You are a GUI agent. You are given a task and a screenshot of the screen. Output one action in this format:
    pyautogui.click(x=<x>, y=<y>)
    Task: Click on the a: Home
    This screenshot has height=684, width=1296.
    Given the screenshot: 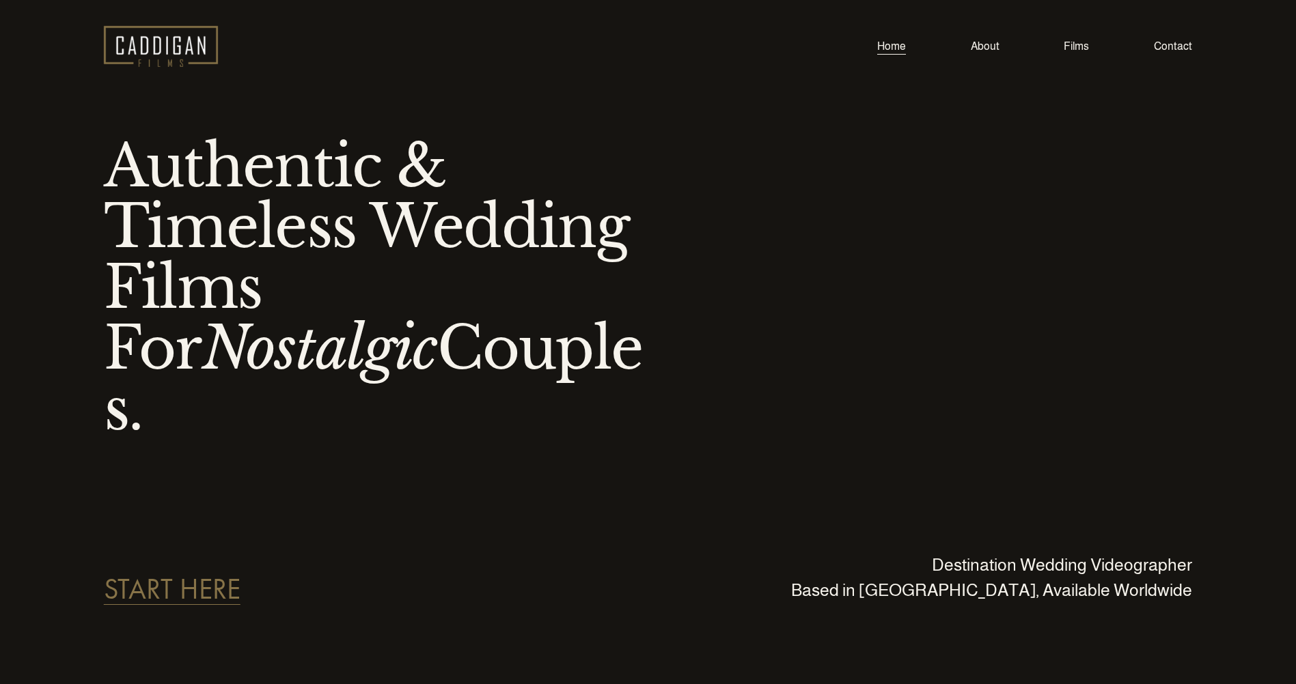 What is the action you would take?
    pyautogui.click(x=891, y=46)
    